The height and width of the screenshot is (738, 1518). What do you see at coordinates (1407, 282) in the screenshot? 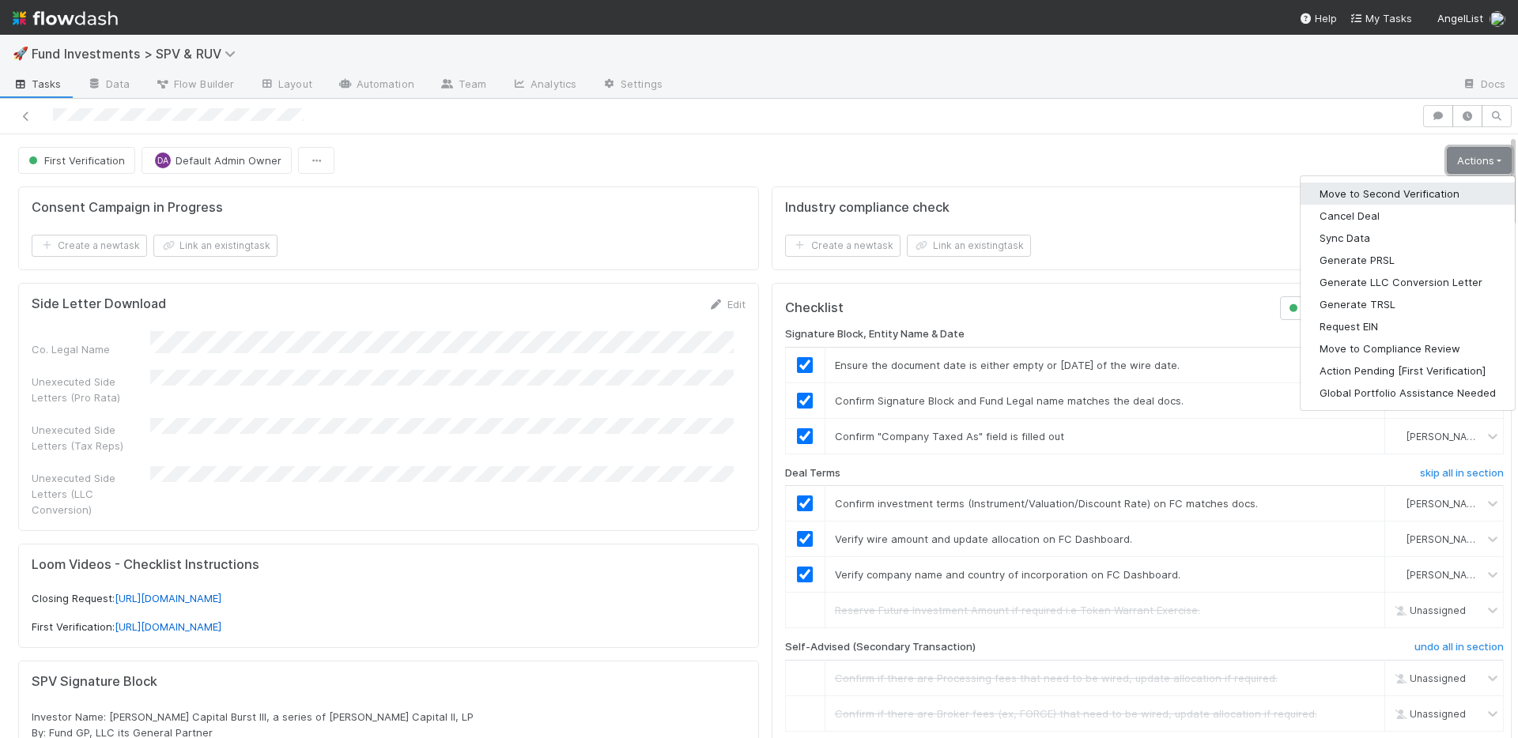
I see `button: Generate LLC Conversion Letter` at bounding box center [1407, 282].